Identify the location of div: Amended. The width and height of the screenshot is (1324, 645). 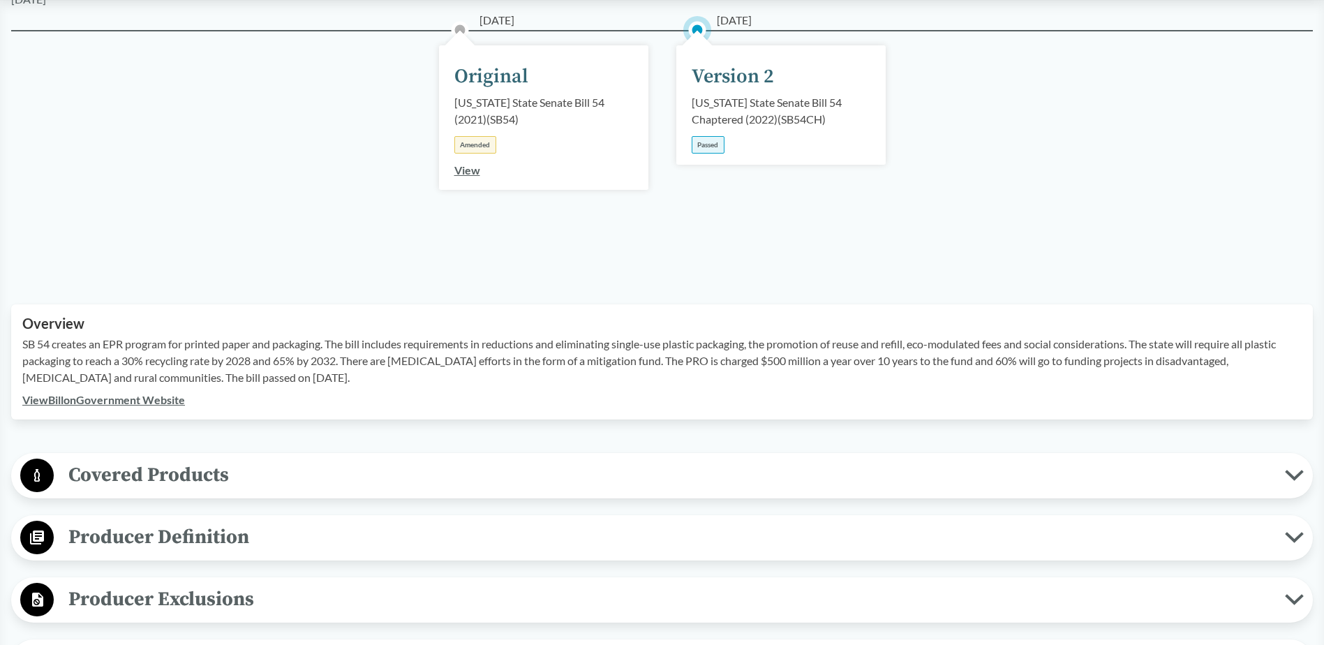
(475, 144).